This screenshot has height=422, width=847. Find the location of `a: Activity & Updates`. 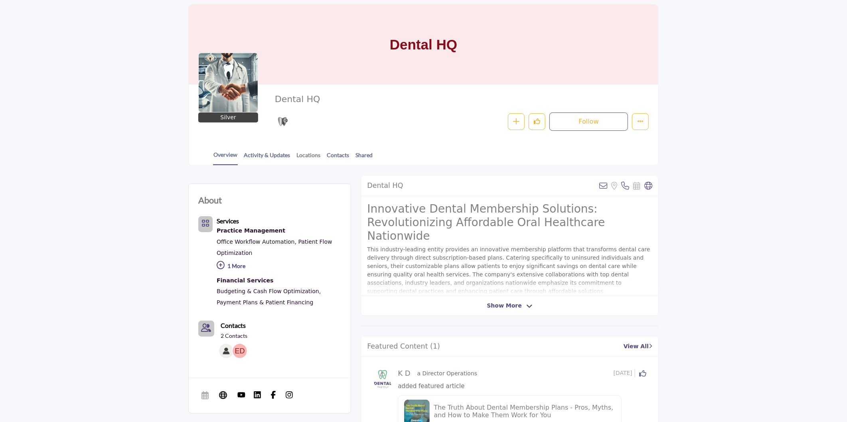

a: Activity & Updates is located at coordinates (267, 158).